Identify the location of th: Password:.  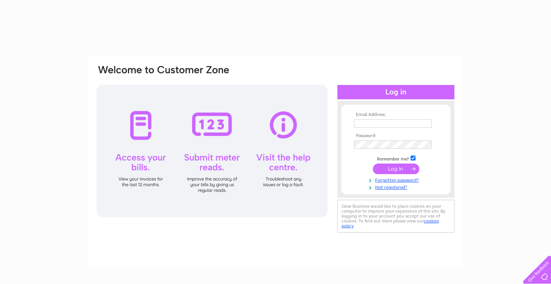
(396, 136).